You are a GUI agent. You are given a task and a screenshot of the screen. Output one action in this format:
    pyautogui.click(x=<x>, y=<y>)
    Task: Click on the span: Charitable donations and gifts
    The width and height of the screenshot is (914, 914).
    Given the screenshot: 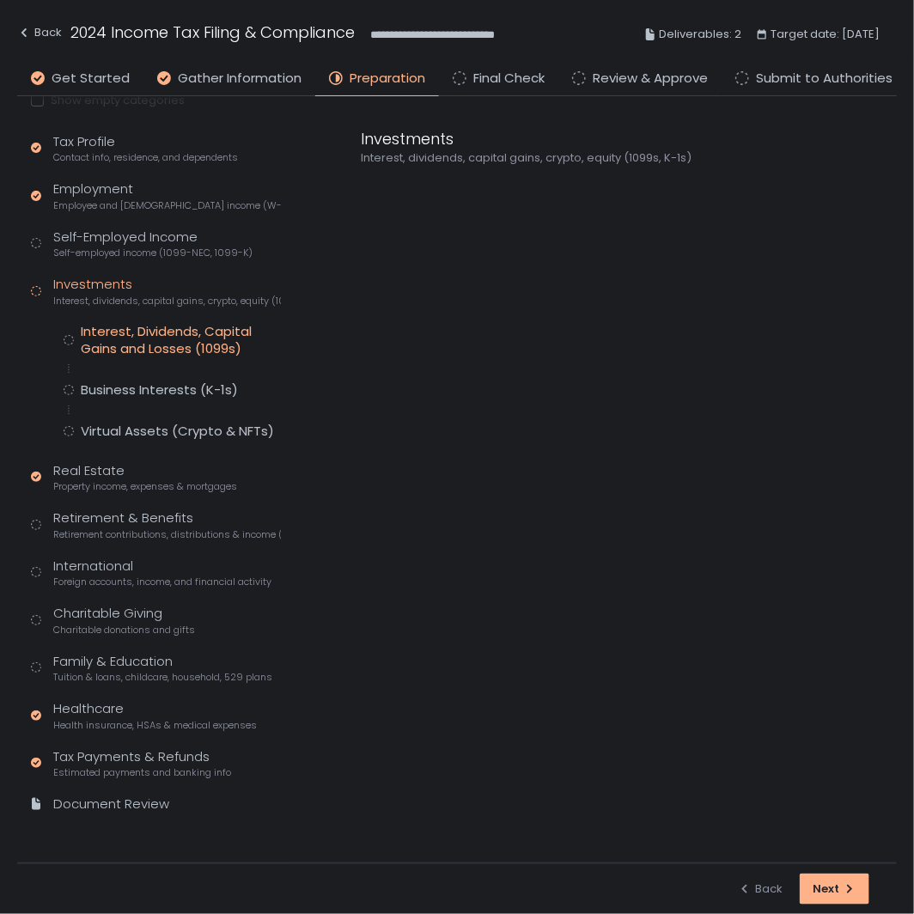 What is the action you would take?
    pyautogui.click(x=124, y=630)
    